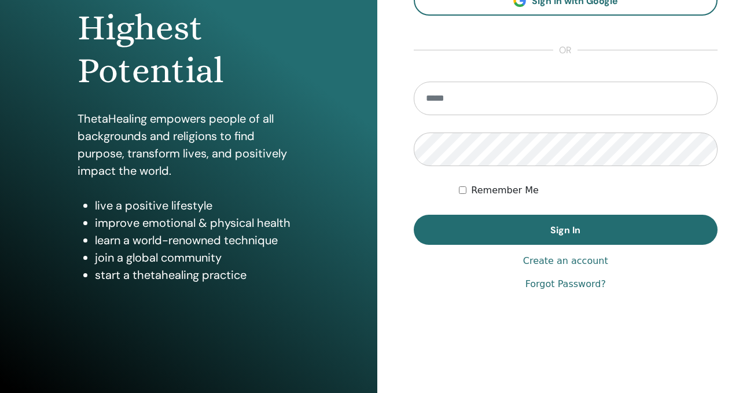 Image resolution: width=754 pixels, height=393 pixels. What do you see at coordinates (189, 145) in the screenshot?
I see `p: ThetaHealing empowers people of all backgrounds and religions to find purpose, transform lives, a...` at bounding box center [189, 145].